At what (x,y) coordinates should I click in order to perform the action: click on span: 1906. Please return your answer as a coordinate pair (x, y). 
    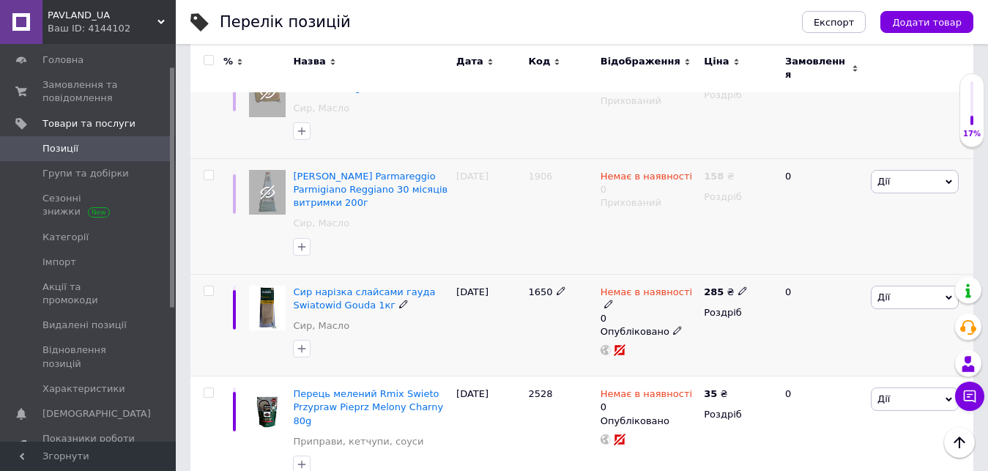
    Looking at the image, I should click on (540, 176).